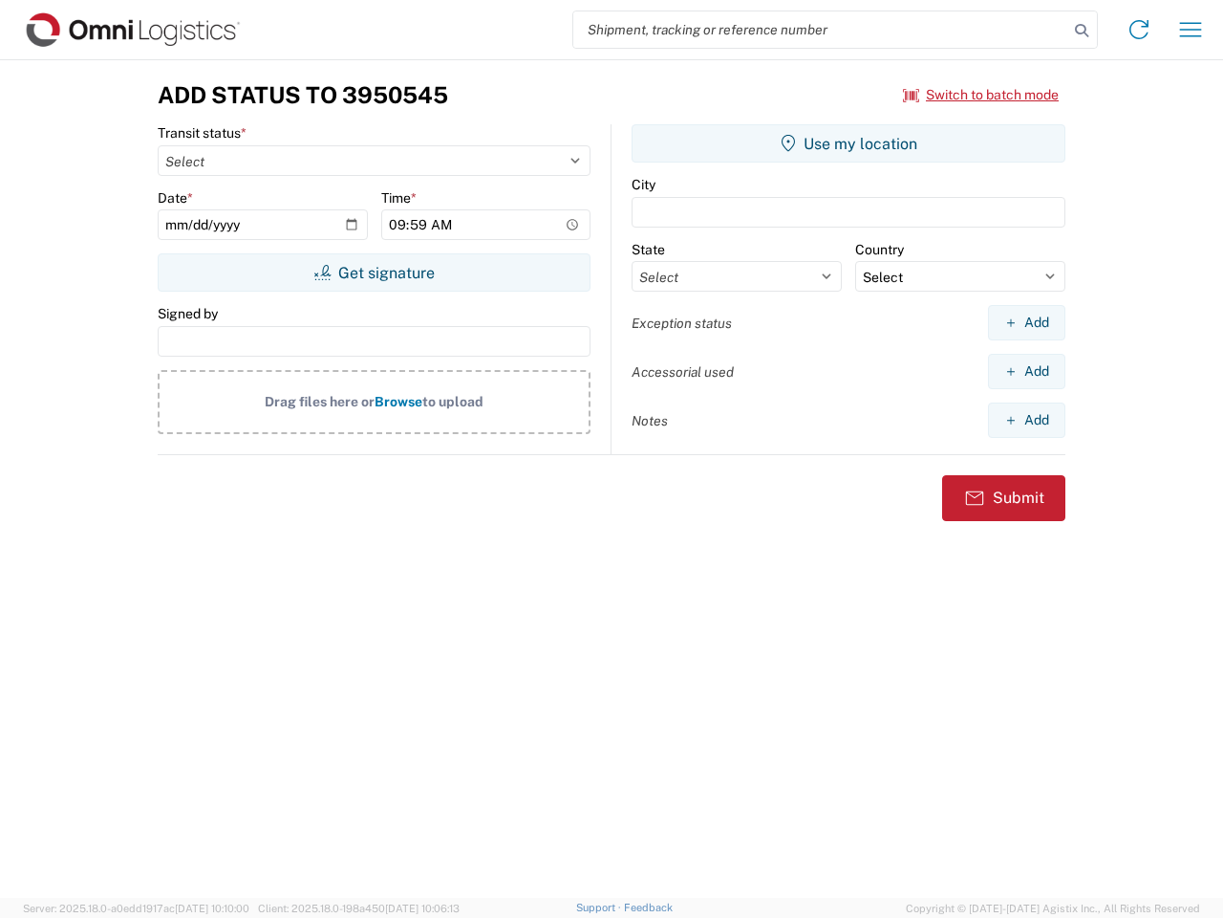  What do you see at coordinates (849, 143) in the screenshot?
I see `button: Use my location` at bounding box center [849, 143].